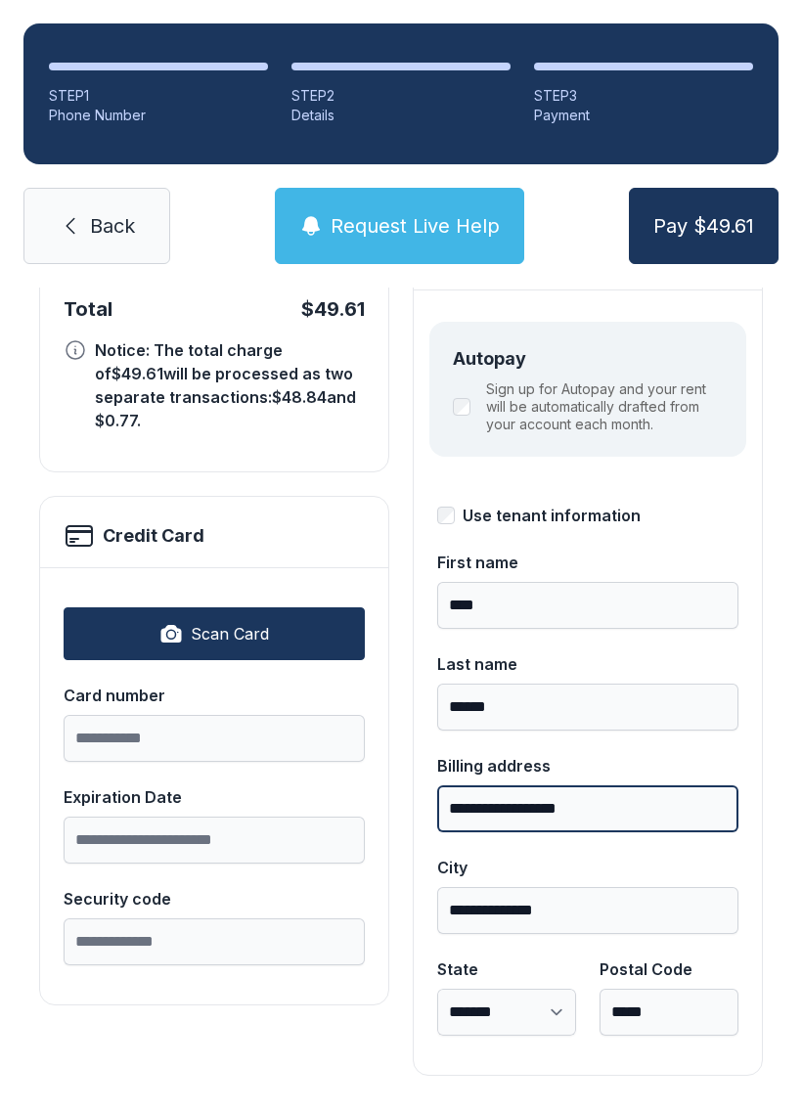 This screenshot has height=1111, width=802. What do you see at coordinates (588, 605) in the screenshot?
I see `input: First name` at bounding box center [588, 605].